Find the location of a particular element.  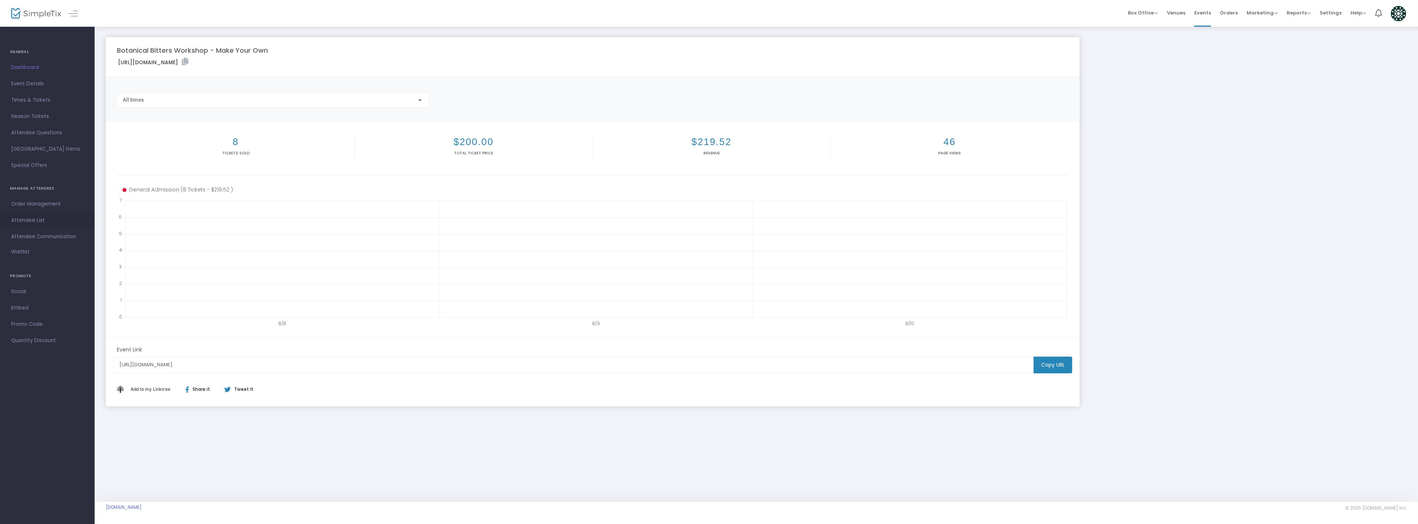

span: Special Offers is located at coordinates (47, 165).